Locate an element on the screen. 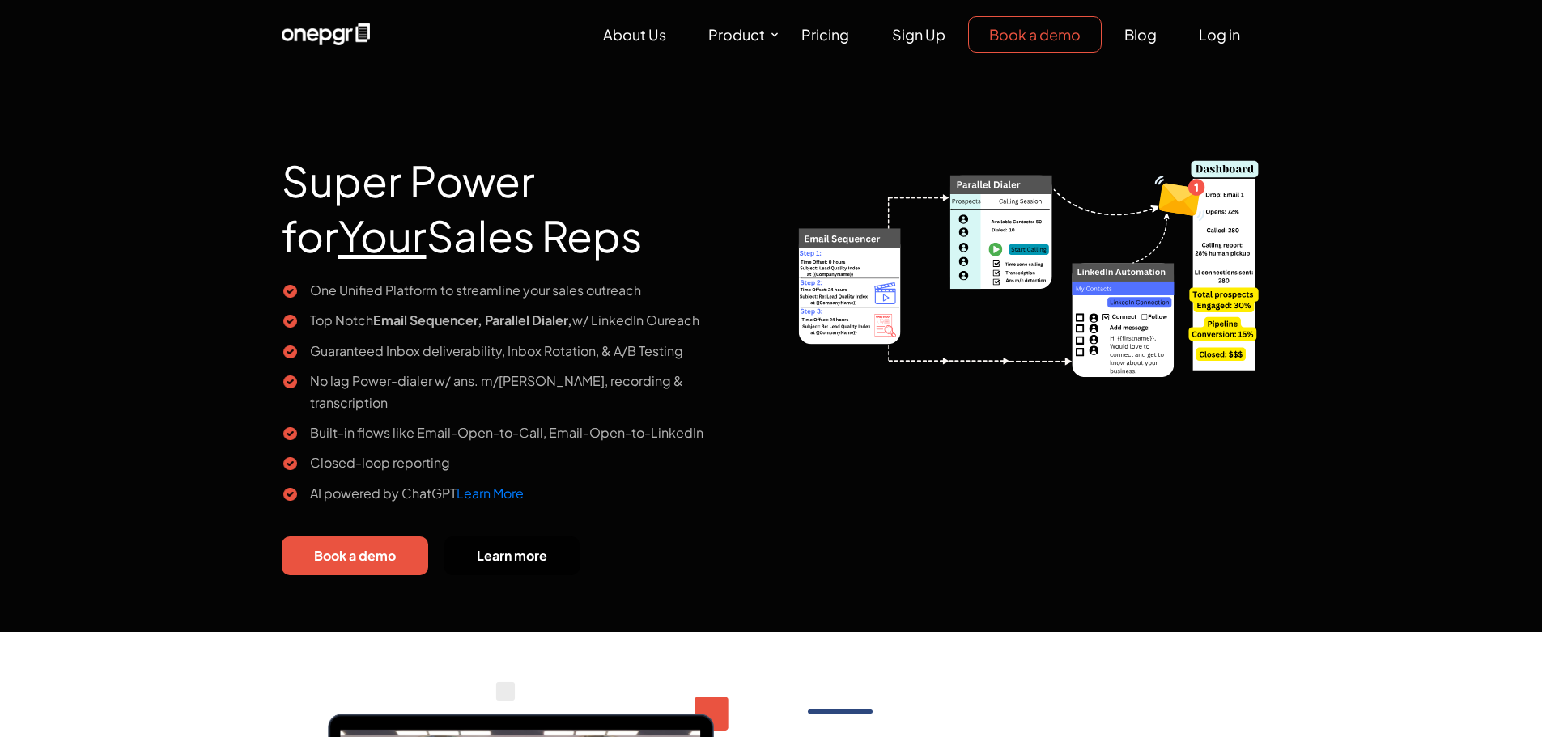 This screenshot has width=1542, height=737. li: Guaranteed Inbox deliverability, Inbox Rotation, & A/B Testing is located at coordinates (521, 351).